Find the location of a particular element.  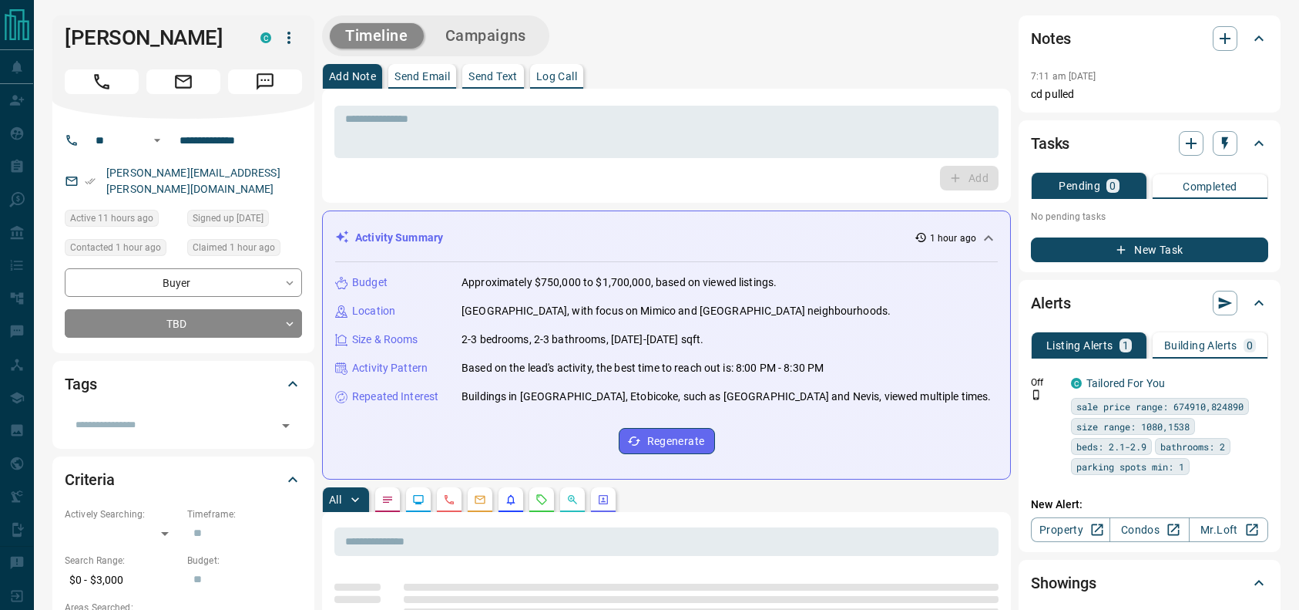

div: Fri May 28 2021 is located at coordinates (244, 220).